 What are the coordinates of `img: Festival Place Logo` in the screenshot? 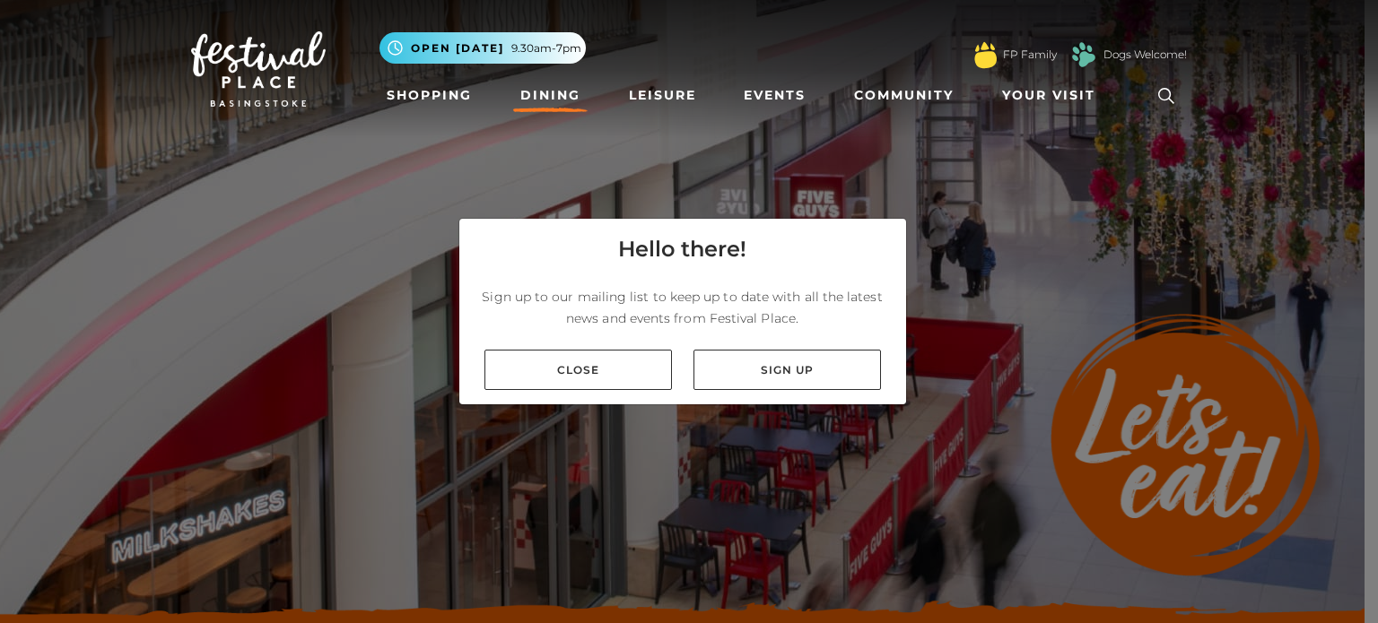 It's located at (258, 69).